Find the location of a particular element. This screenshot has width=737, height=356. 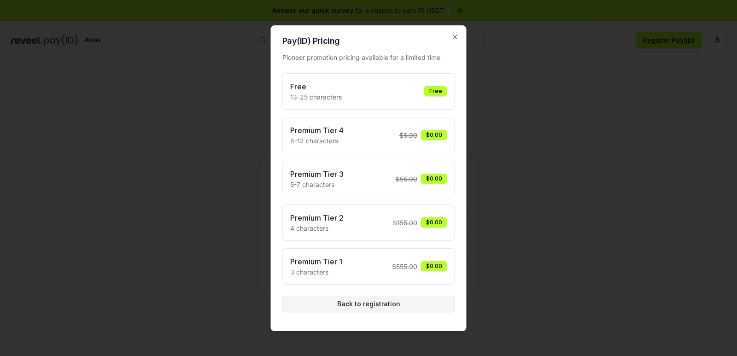

p: 8-12 characters is located at coordinates (317, 141).